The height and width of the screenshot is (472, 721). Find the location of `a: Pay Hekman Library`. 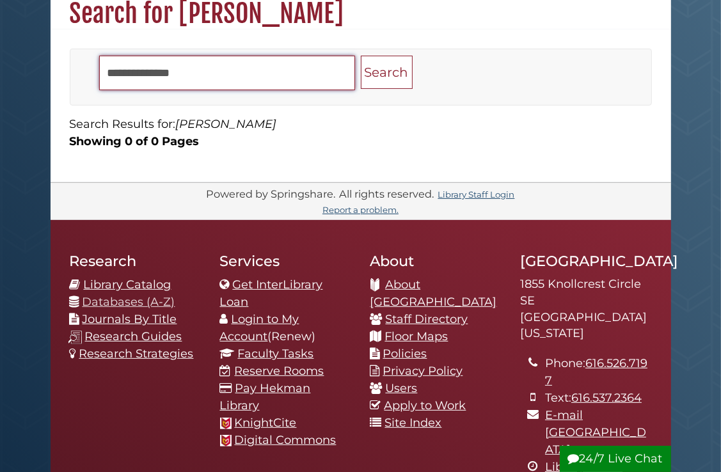

a: Pay Hekman Library is located at coordinates (266, 397).